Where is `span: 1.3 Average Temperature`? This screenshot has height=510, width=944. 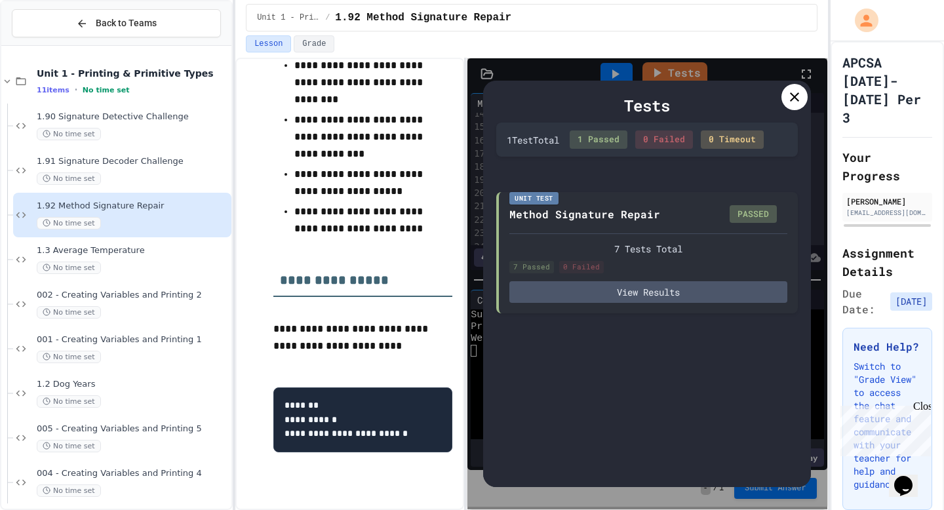 span: 1.3 Average Temperature is located at coordinates (132, 251).